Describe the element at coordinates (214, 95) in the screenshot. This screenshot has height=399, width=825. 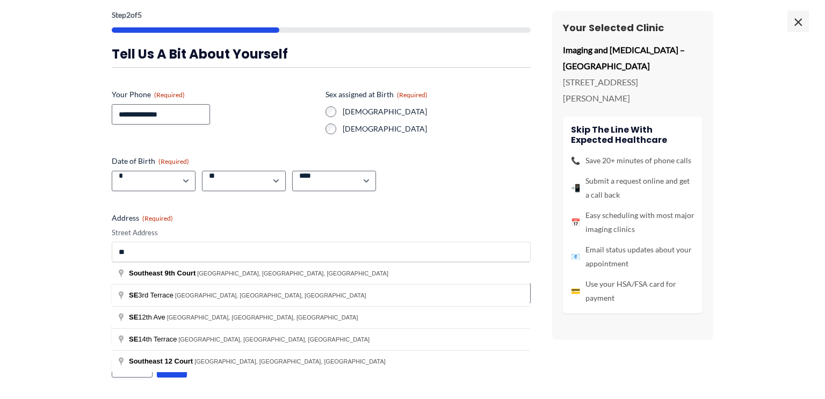
I see `label: Your Phone` at that location.